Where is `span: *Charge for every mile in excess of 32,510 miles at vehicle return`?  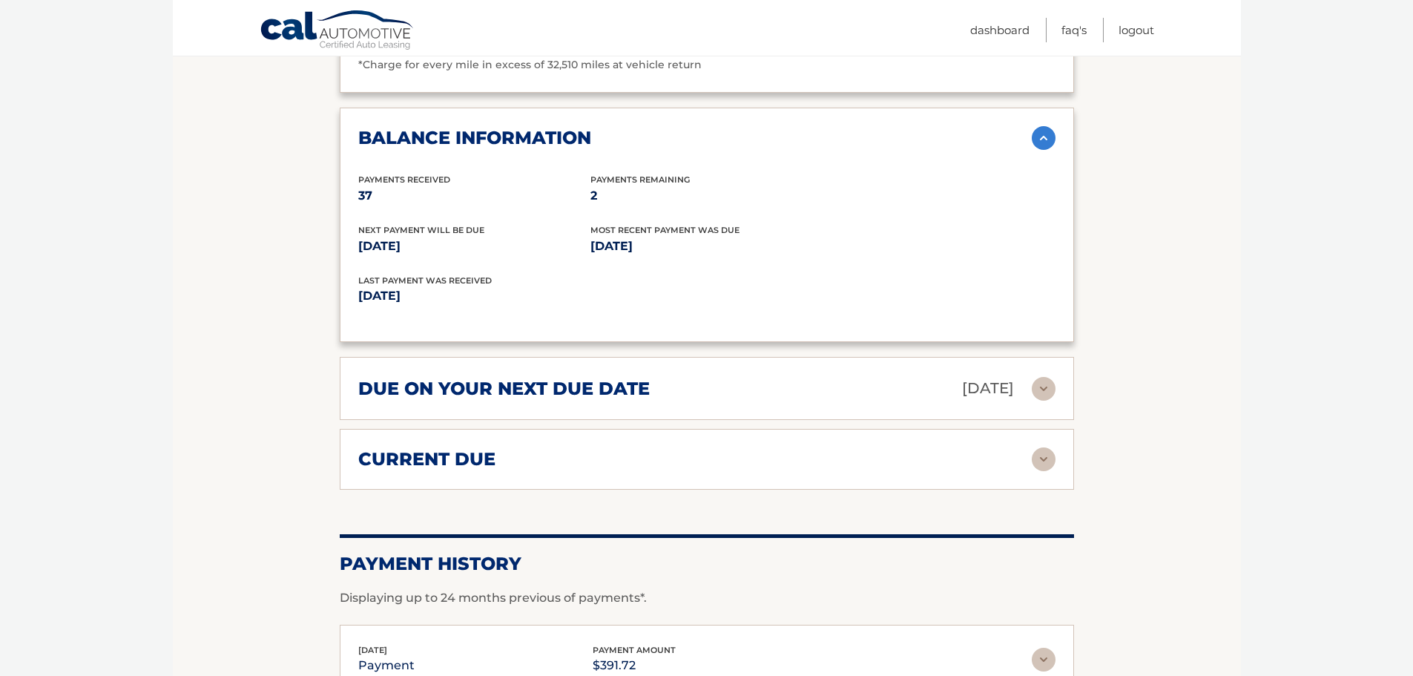 span: *Charge for every mile in excess of 32,510 miles at vehicle return is located at coordinates (530, 65).